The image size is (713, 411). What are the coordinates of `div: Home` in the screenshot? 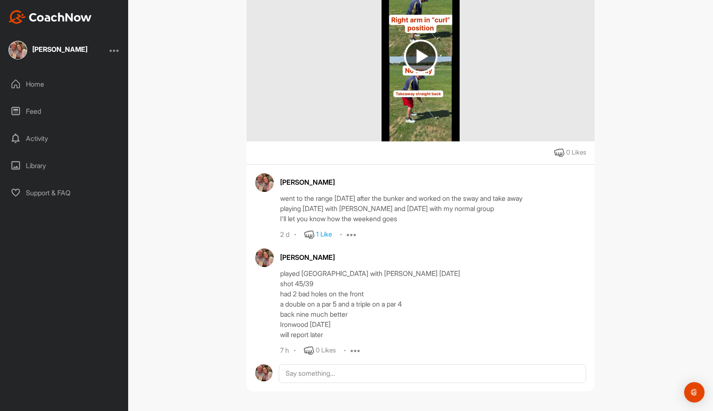 It's located at (64, 84).